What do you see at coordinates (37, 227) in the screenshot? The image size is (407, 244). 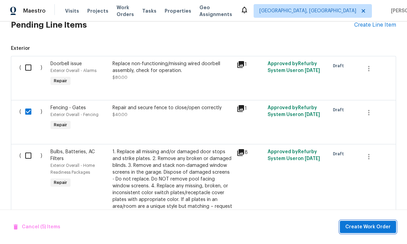 I see `button: Cancel (5) Items` at bounding box center [37, 227].